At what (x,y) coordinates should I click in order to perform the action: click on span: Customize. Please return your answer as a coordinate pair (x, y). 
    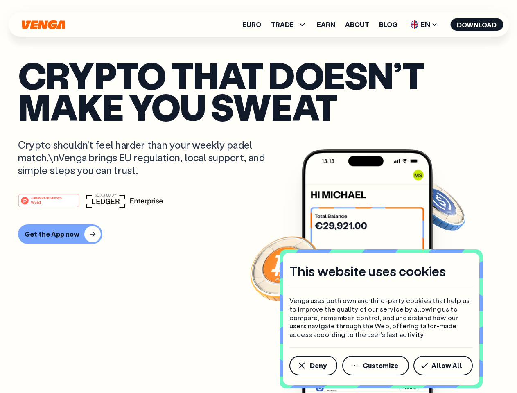
    Looking at the image, I should click on (380, 365).